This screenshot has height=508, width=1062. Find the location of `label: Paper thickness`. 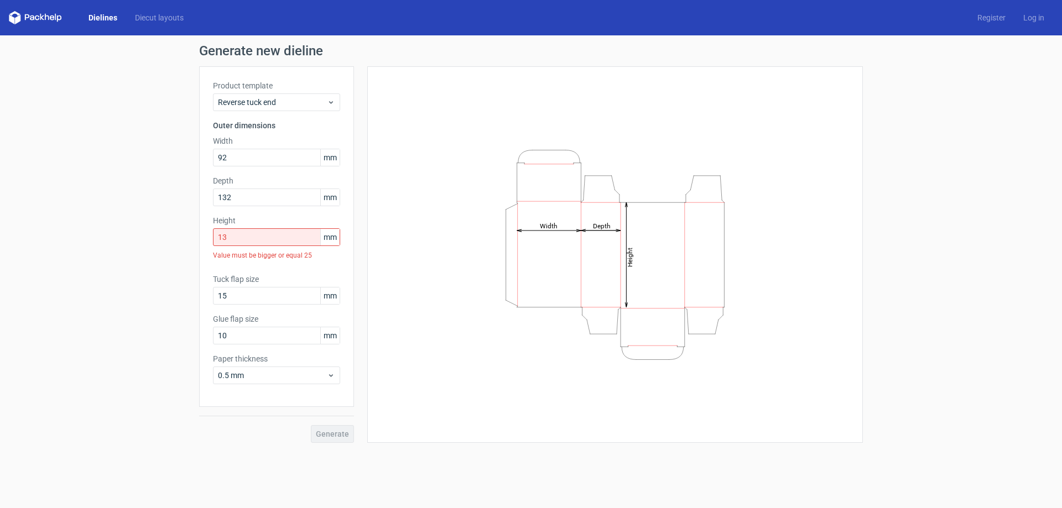

label: Paper thickness is located at coordinates (276, 359).